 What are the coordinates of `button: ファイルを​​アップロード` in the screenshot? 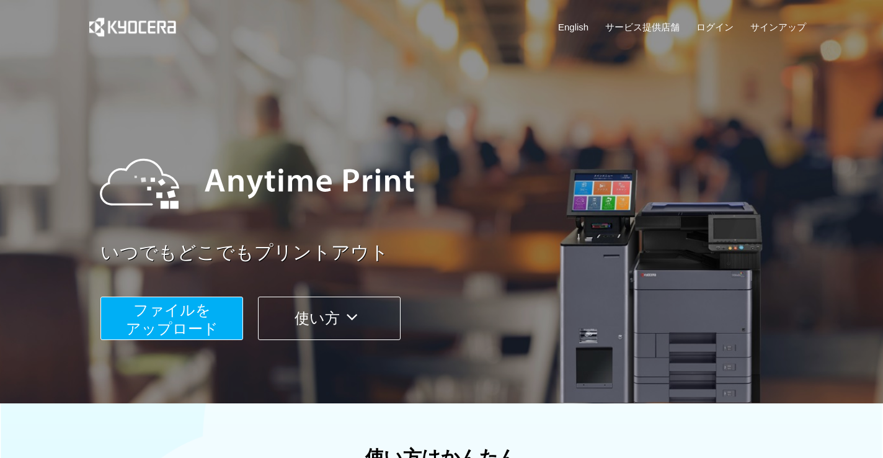 It's located at (172, 318).